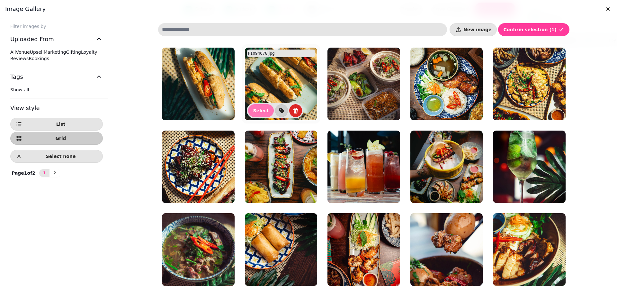  I want to click on img: P1063427.jpg, so click(364, 250).